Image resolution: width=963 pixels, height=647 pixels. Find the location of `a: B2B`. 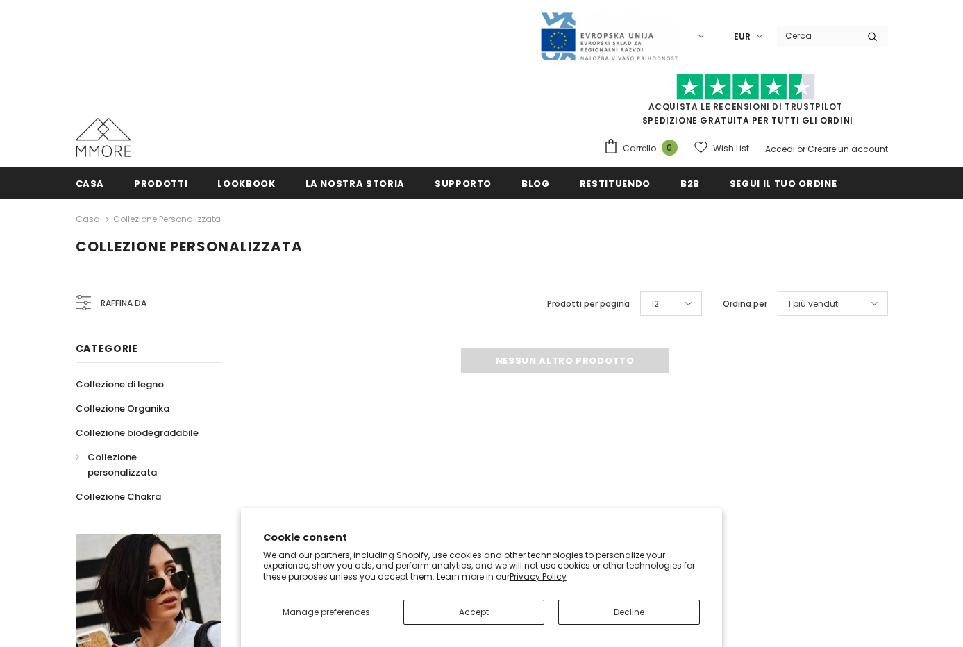

a: B2B is located at coordinates (690, 183).